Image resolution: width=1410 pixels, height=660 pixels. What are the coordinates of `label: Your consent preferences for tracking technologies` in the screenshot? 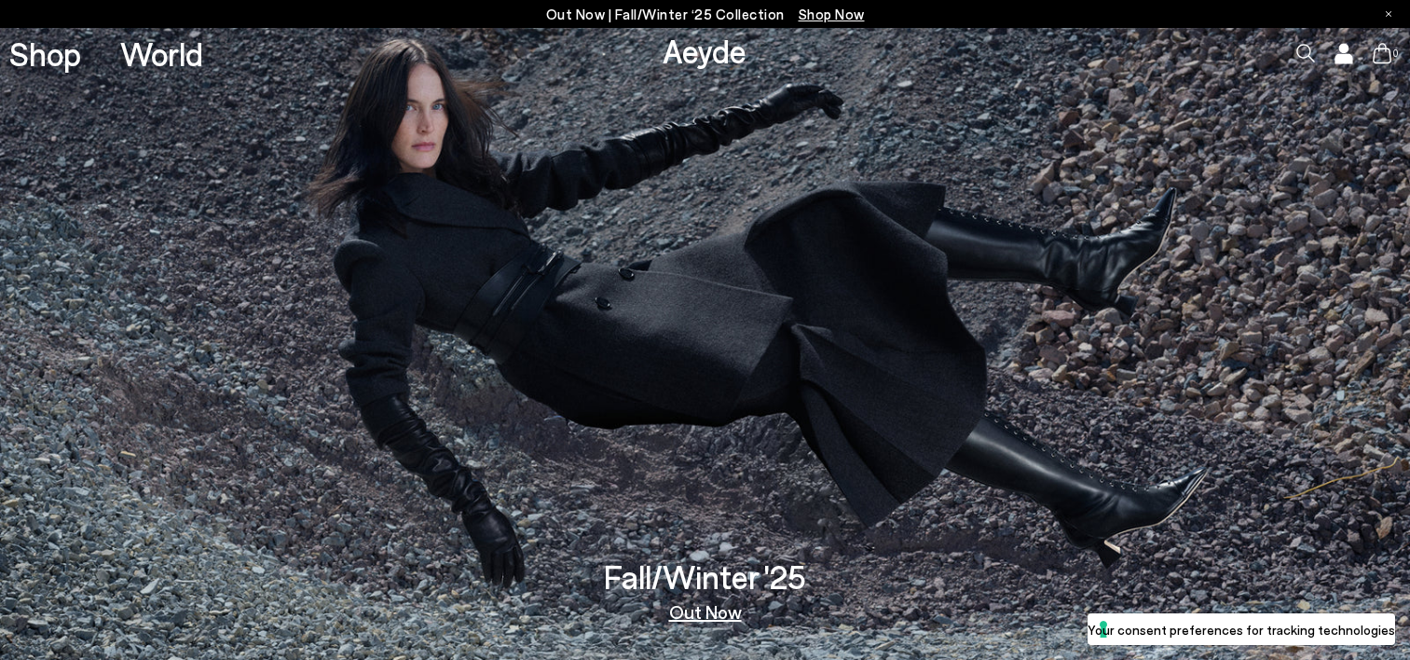 It's located at (1242, 629).